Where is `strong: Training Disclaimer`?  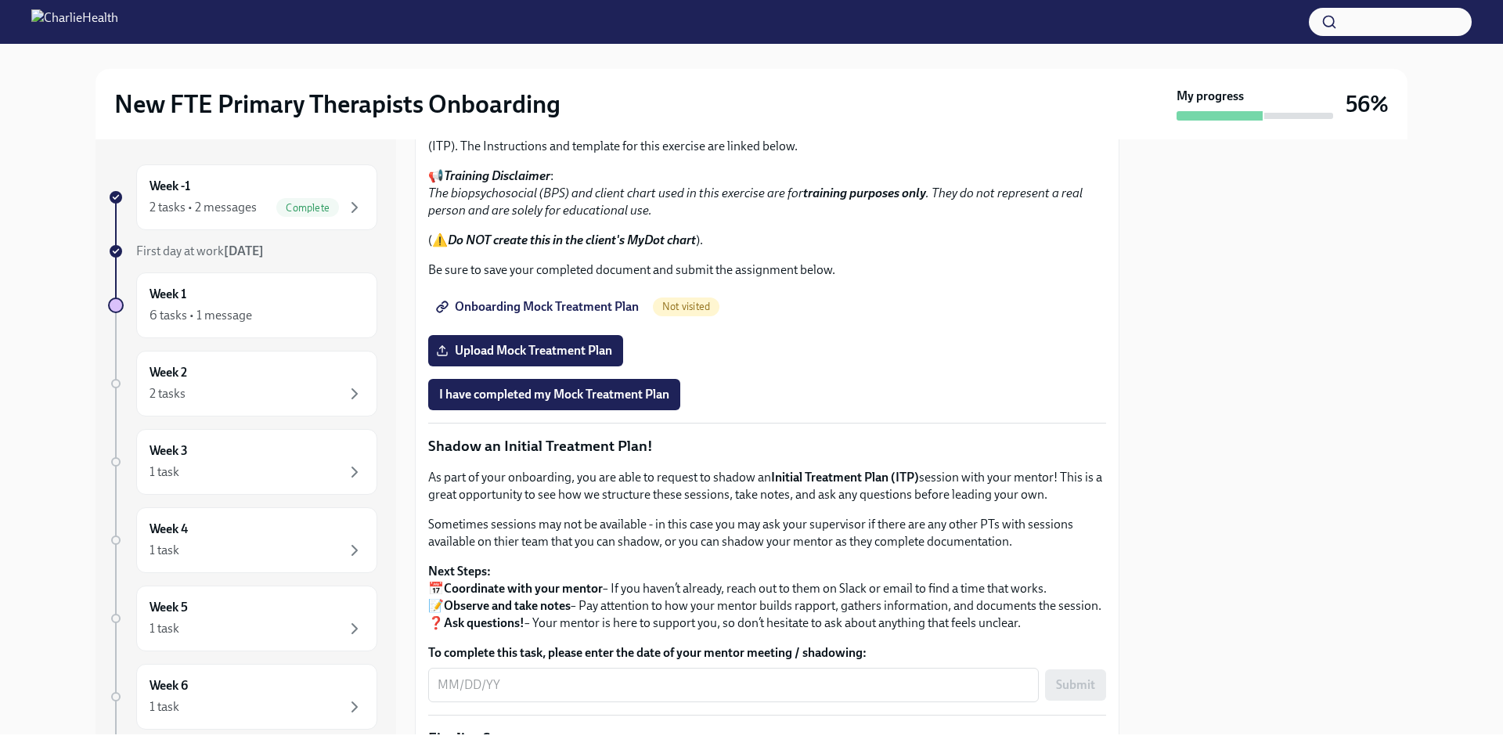
strong: Training Disclaimer is located at coordinates (497, 175).